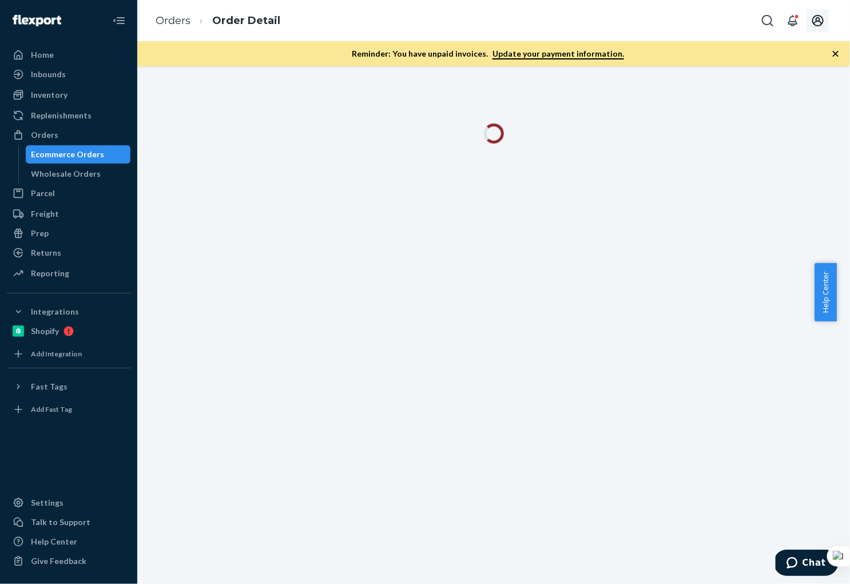  I want to click on a: Add Integration, so click(69, 354).